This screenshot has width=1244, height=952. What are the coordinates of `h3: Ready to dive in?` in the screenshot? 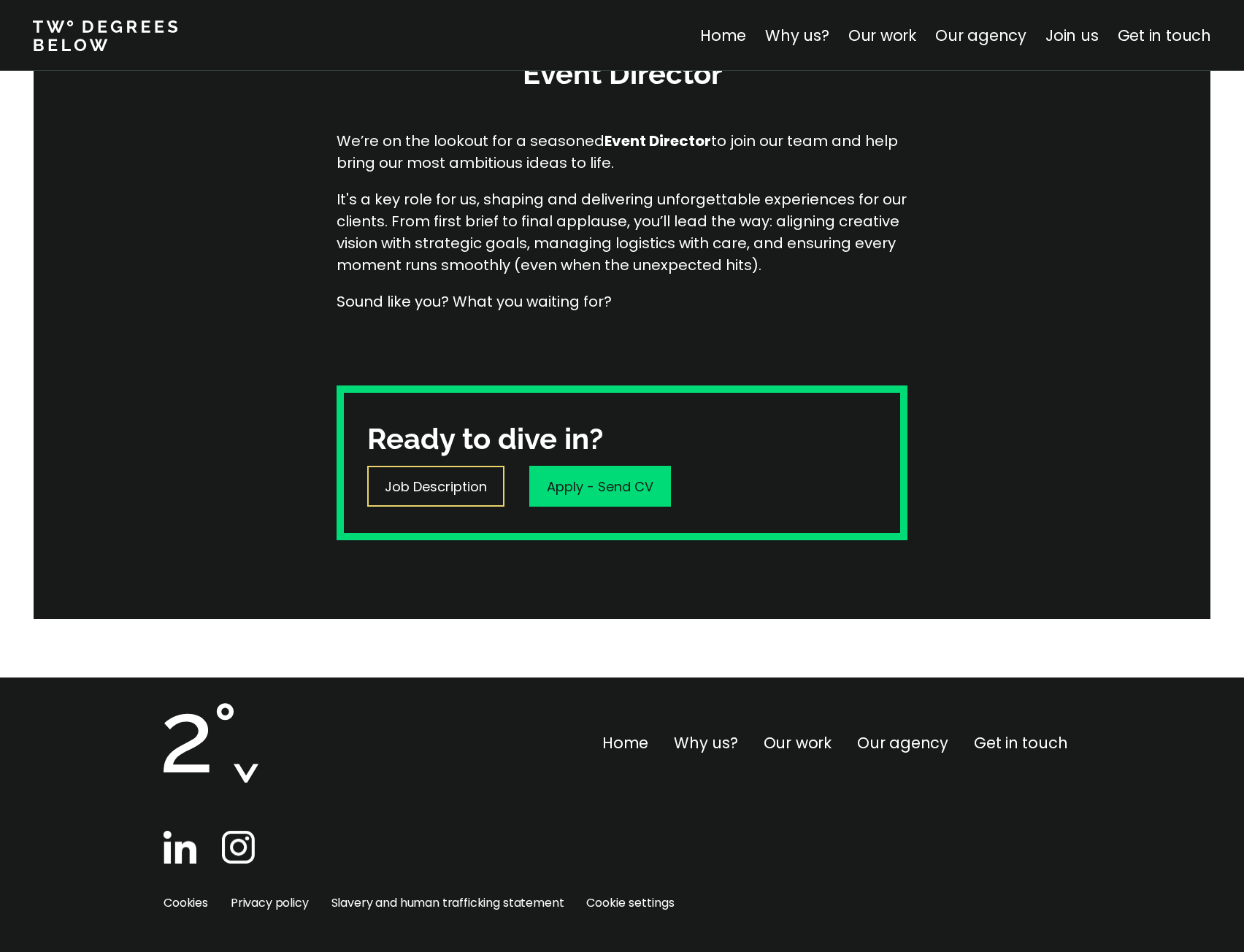 It's located at (485, 439).